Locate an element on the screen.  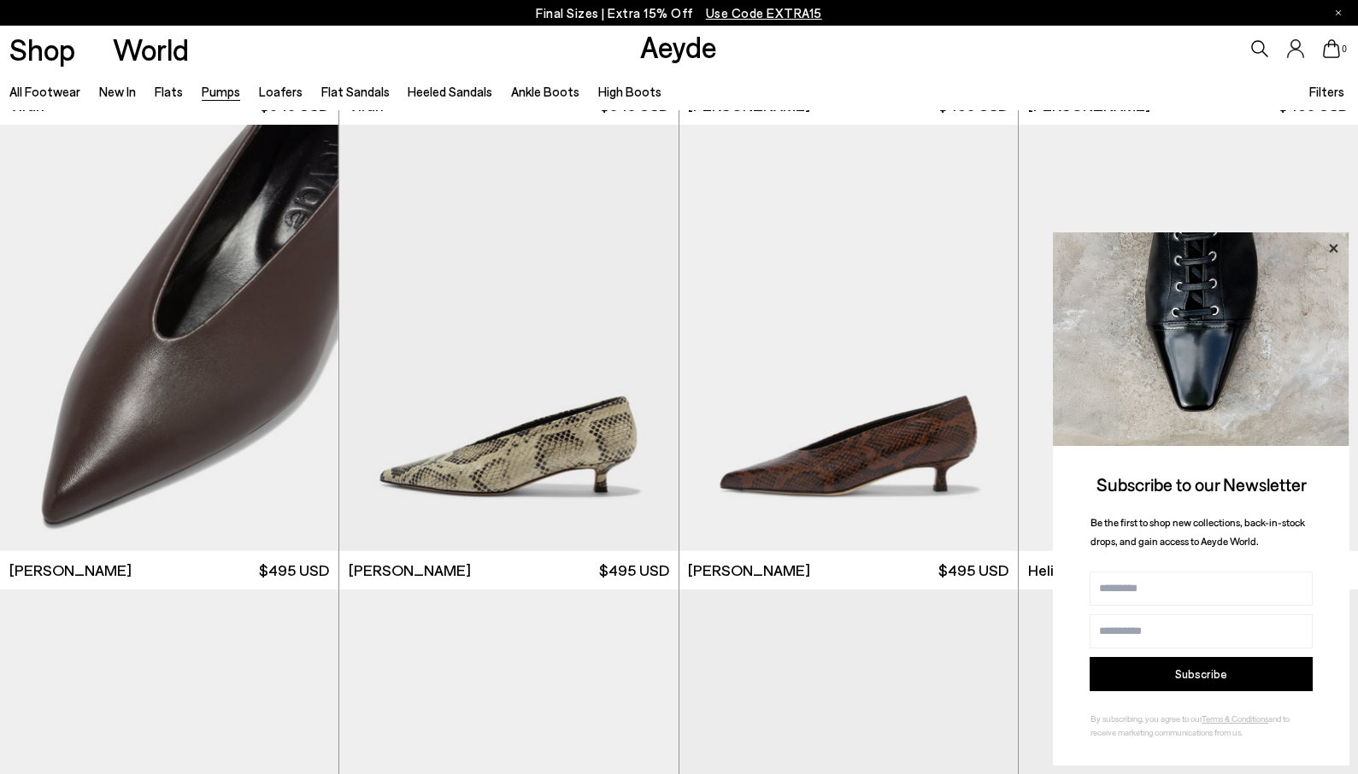
button: Subscribe is located at coordinates (1200, 674).